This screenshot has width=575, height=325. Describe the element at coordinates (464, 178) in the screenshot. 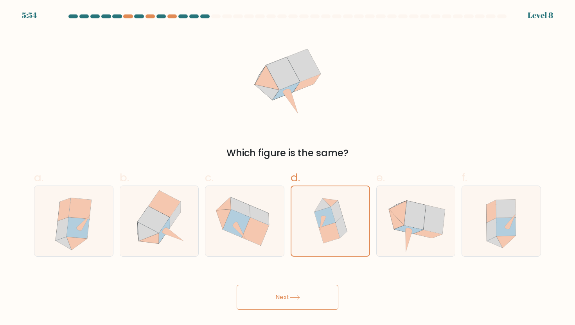

I see `span: f.` at that location.